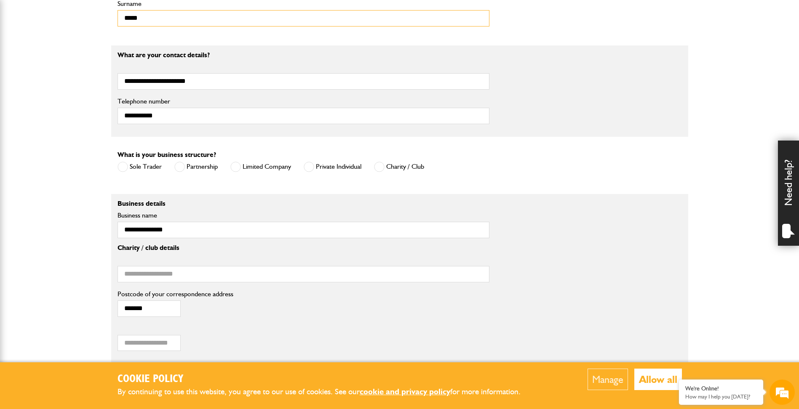 The image size is (799, 409). Describe the element at coordinates (93, 53) in the screenshot. I see `div: Chat with us now` at that location.